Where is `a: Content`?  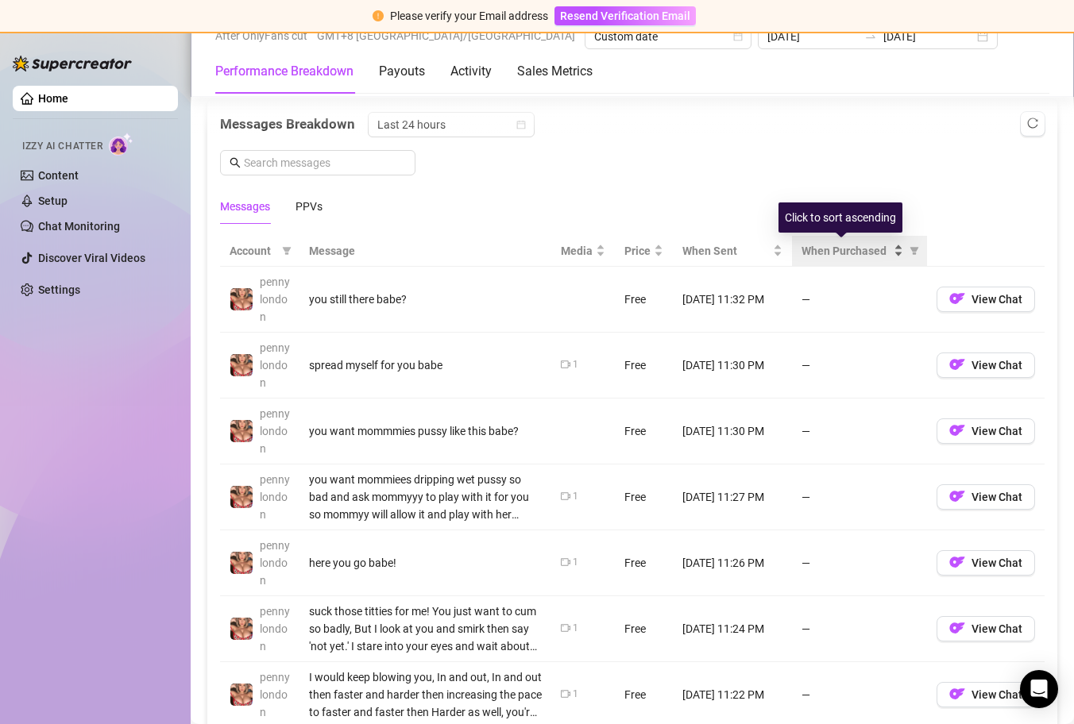 a: Content is located at coordinates (58, 176).